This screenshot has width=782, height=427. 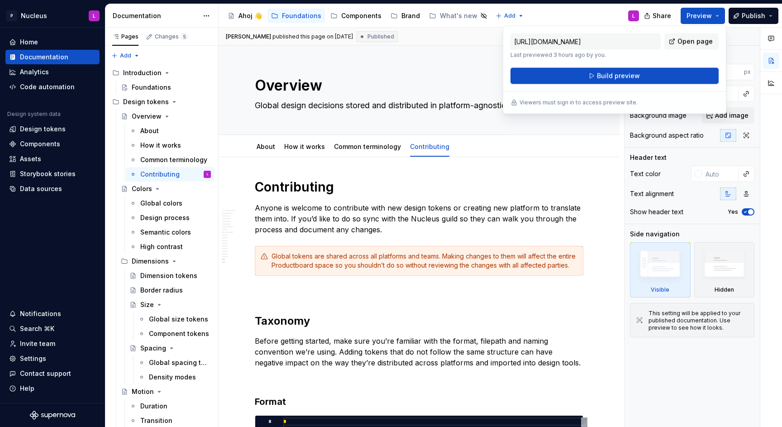 I want to click on h1: Contributing, so click(x=419, y=187).